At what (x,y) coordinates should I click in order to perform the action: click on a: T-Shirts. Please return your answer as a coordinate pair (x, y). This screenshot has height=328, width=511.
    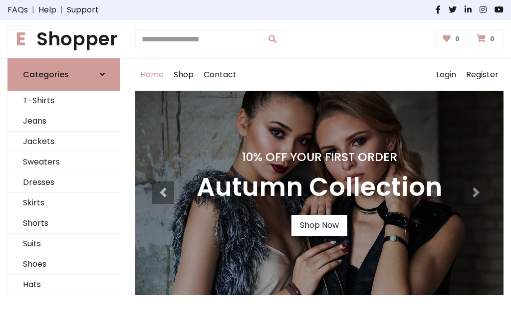
    Looking at the image, I should click on (64, 101).